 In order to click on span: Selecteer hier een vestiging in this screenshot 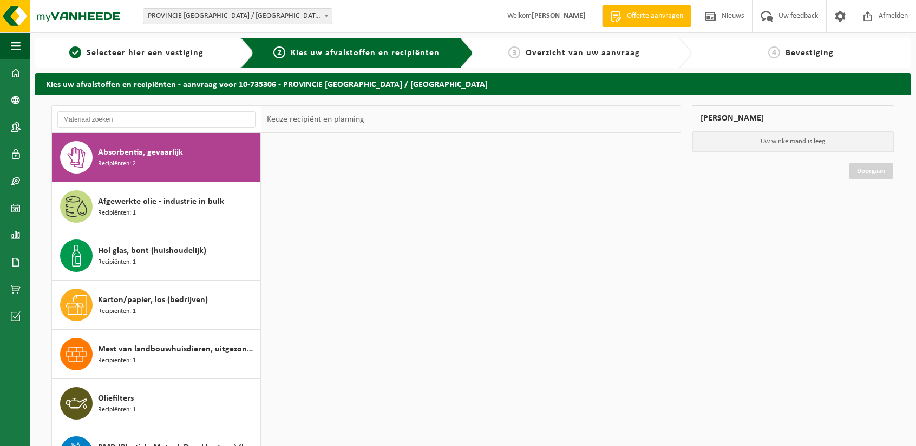, I will do `click(145, 53)`.